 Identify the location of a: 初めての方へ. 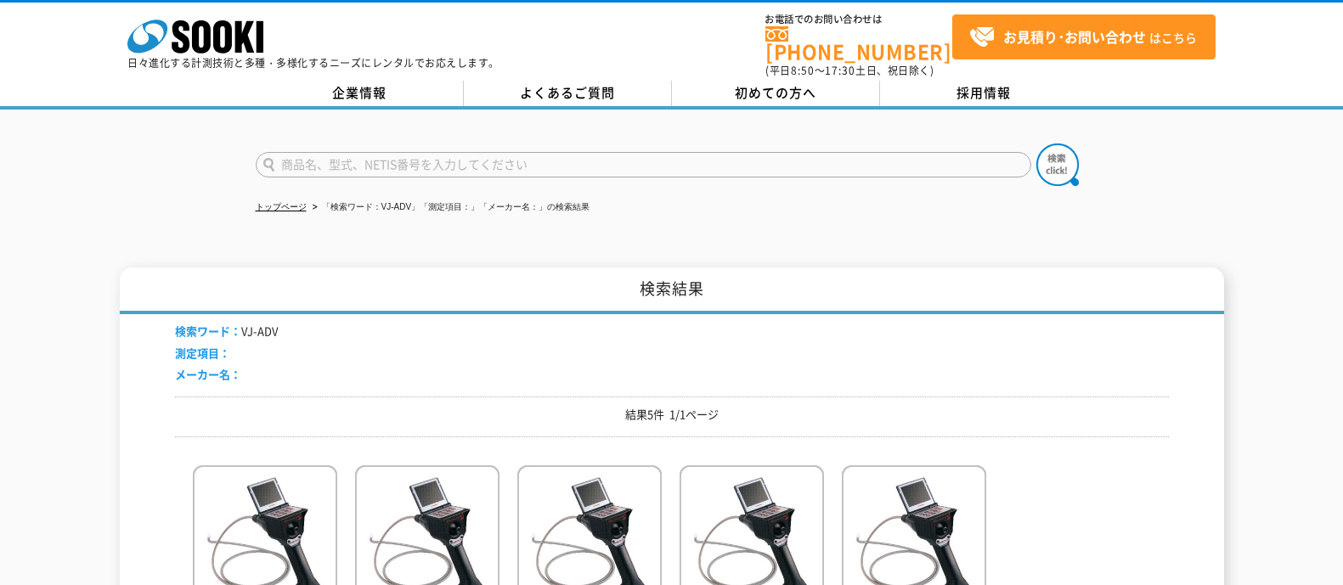
(776, 93).